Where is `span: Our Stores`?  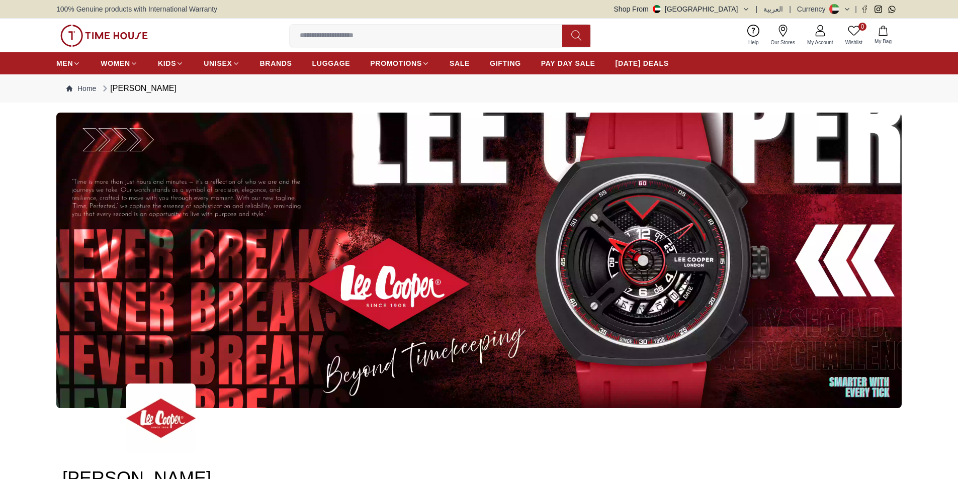
span: Our Stores is located at coordinates (783, 42).